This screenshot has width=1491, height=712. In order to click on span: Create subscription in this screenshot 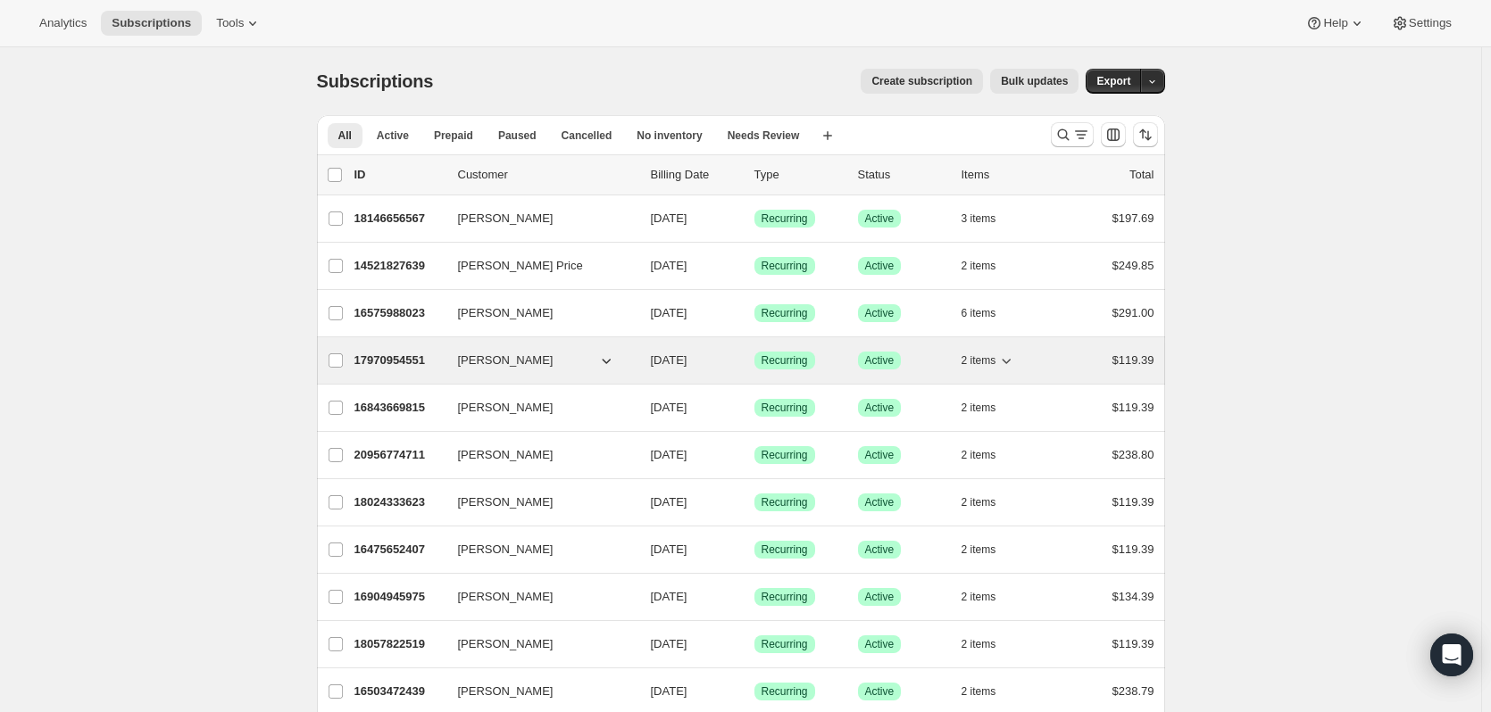, I will do `click(921, 81)`.